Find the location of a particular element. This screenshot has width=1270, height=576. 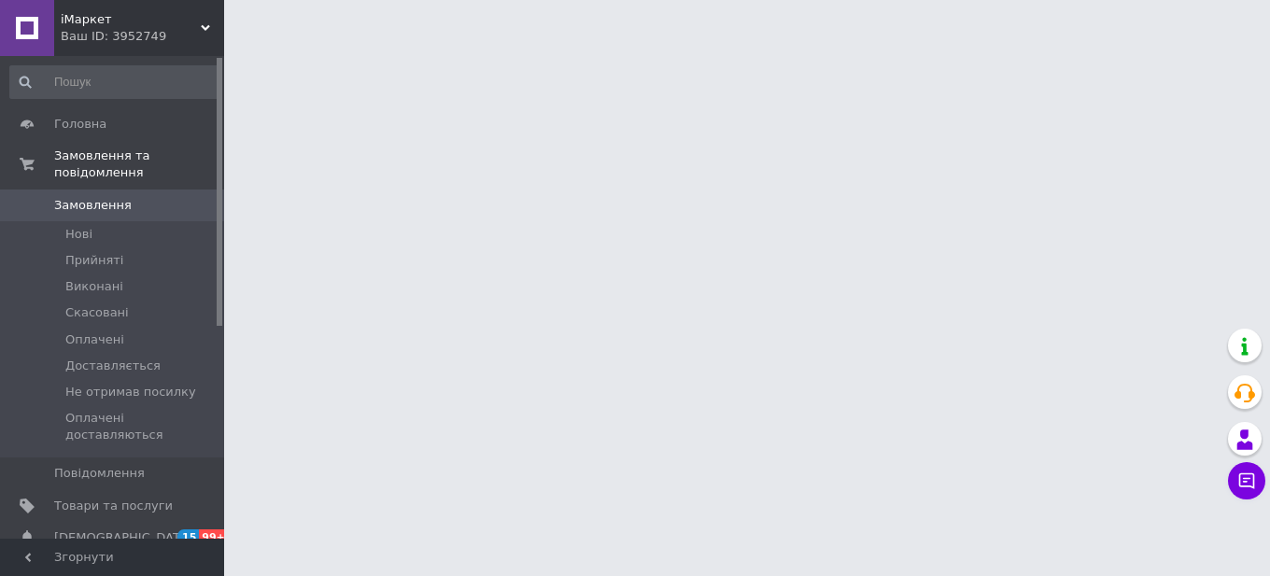

div: Ваш ID: 3952749 is located at coordinates (142, 36).